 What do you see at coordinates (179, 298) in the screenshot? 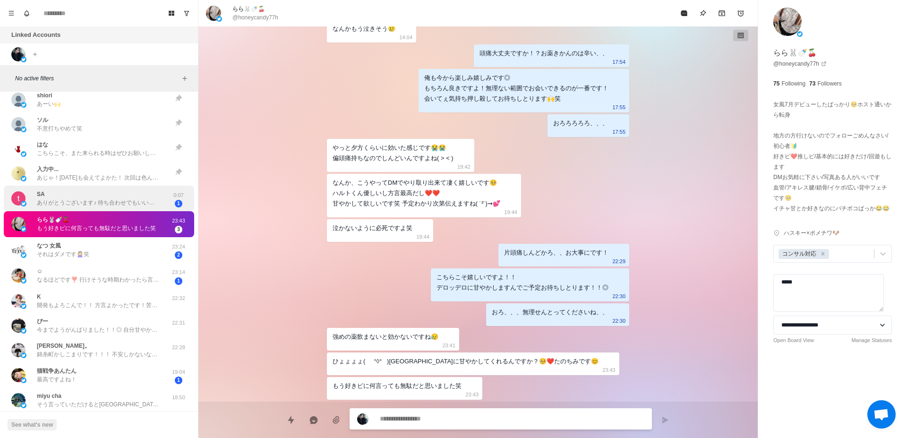
I see `p: 22:32` at bounding box center [179, 298].